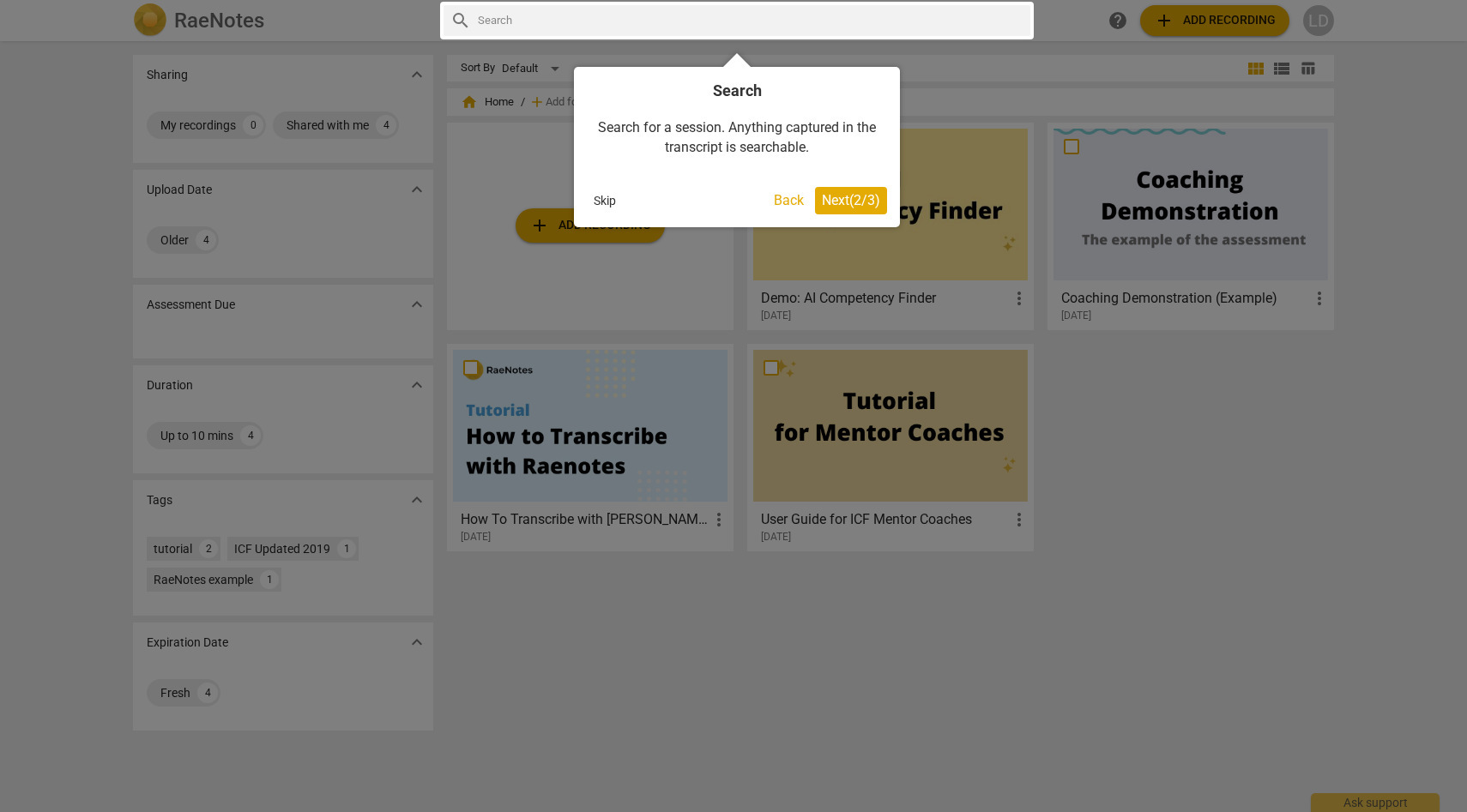  I want to click on button: Next, so click(851, 201).